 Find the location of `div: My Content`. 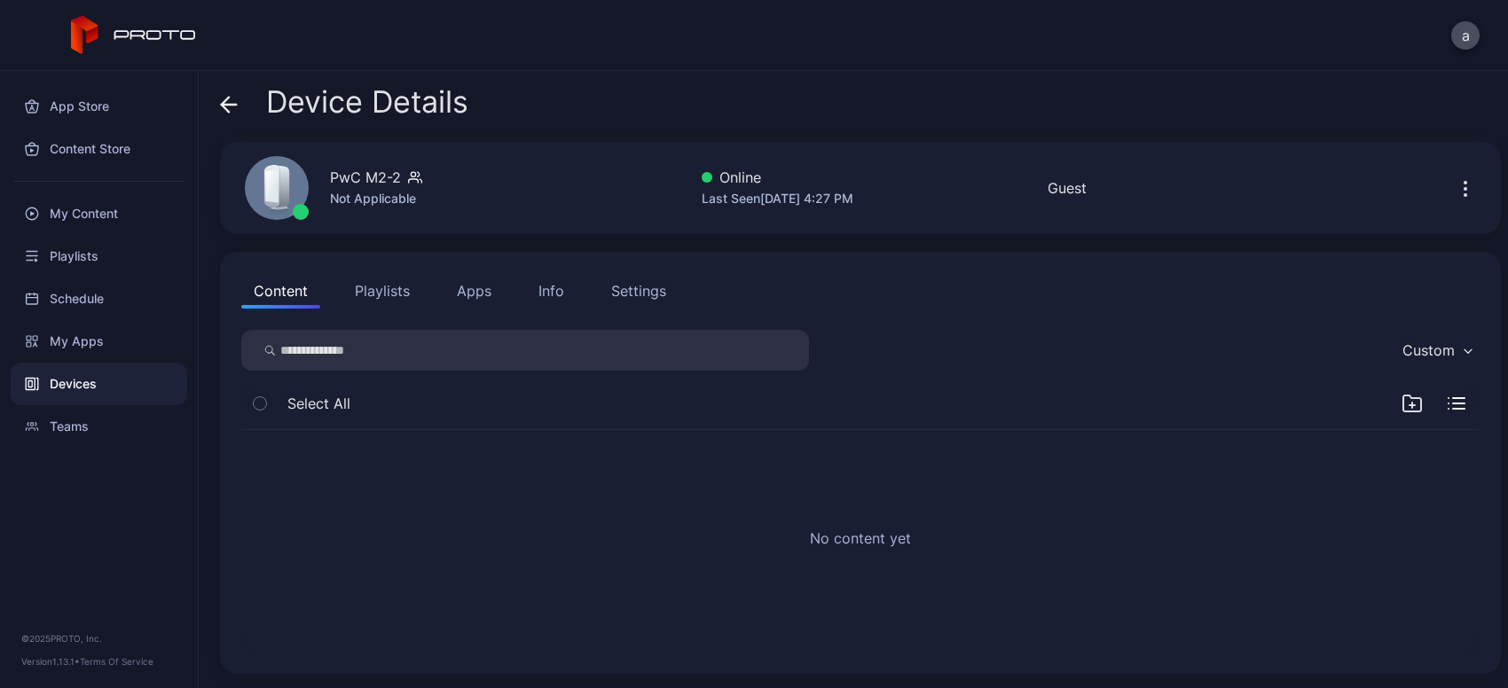

div: My Content is located at coordinates (98, 214).